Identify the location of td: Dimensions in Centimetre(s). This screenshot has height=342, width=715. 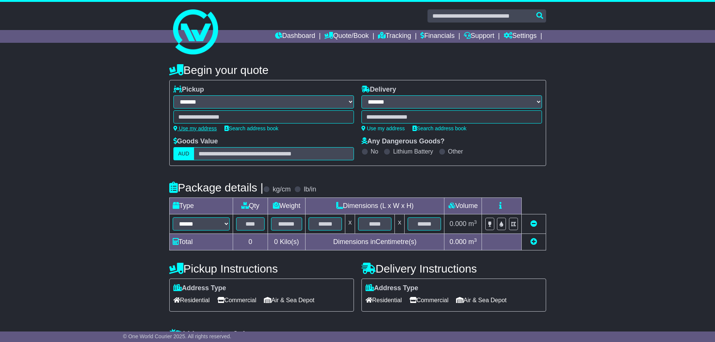
(375, 242).